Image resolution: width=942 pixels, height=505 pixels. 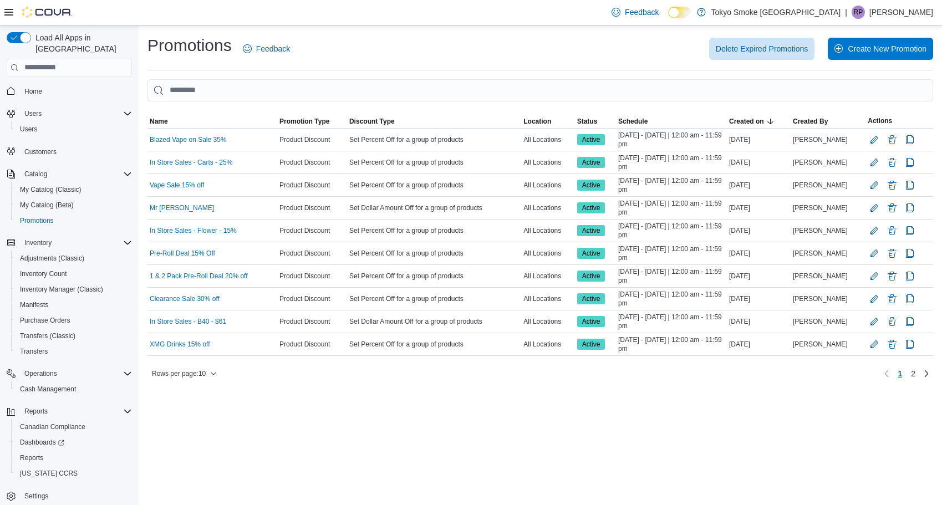 I want to click on a: Reports, so click(x=32, y=458).